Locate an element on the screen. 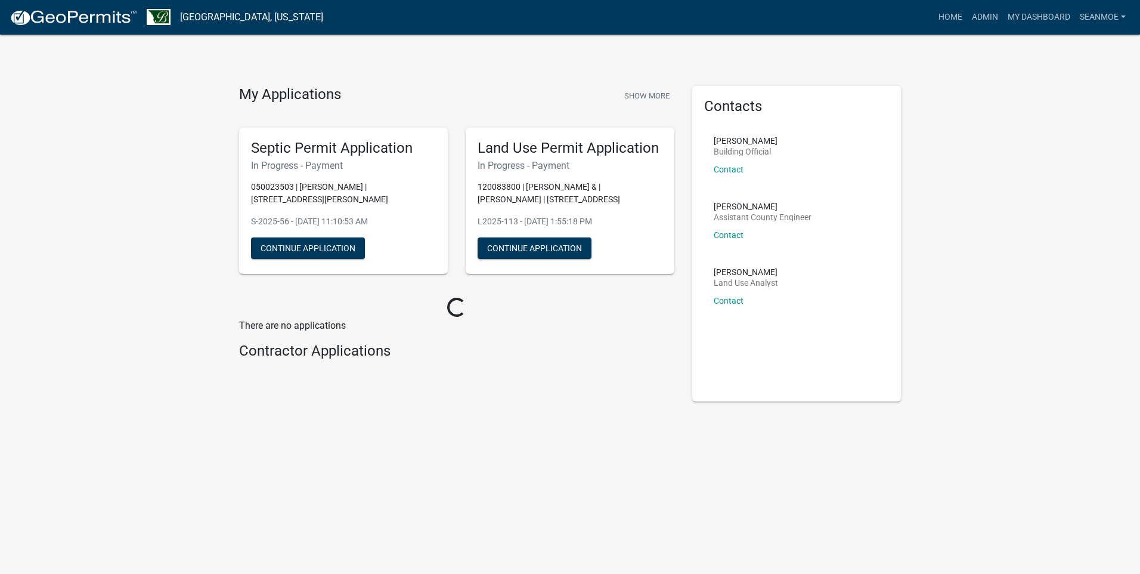 The image size is (1140, 574). h4: Contractor Applications is located at coordinates (457, 351).